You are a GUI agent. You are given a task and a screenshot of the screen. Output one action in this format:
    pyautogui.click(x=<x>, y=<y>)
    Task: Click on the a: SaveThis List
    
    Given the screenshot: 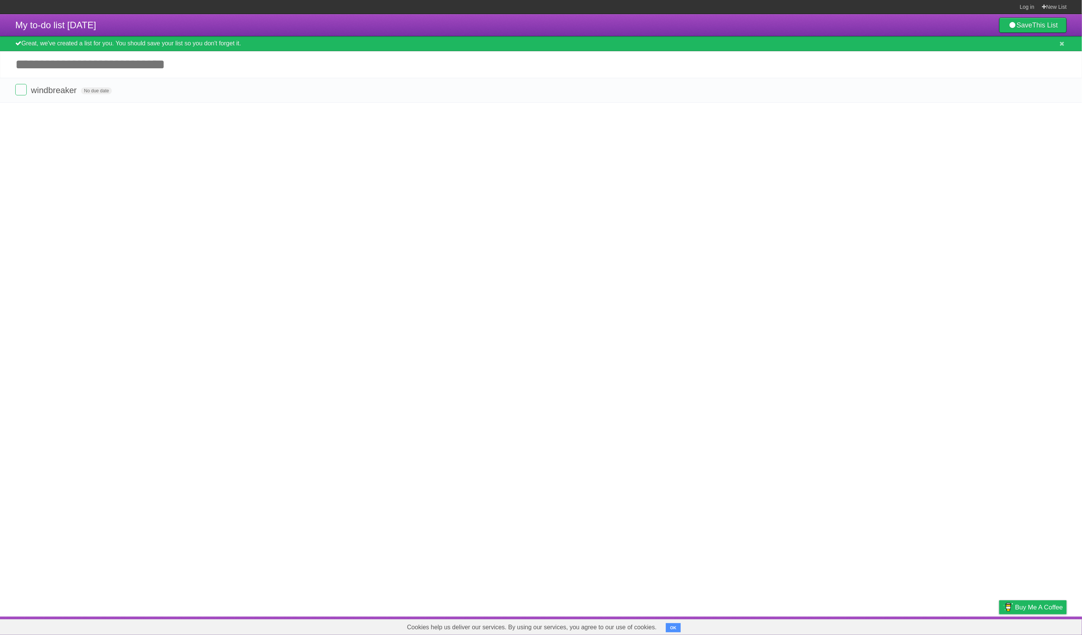 What is the action you would take?
    pyautogui.click(x=1032, y=25)
    